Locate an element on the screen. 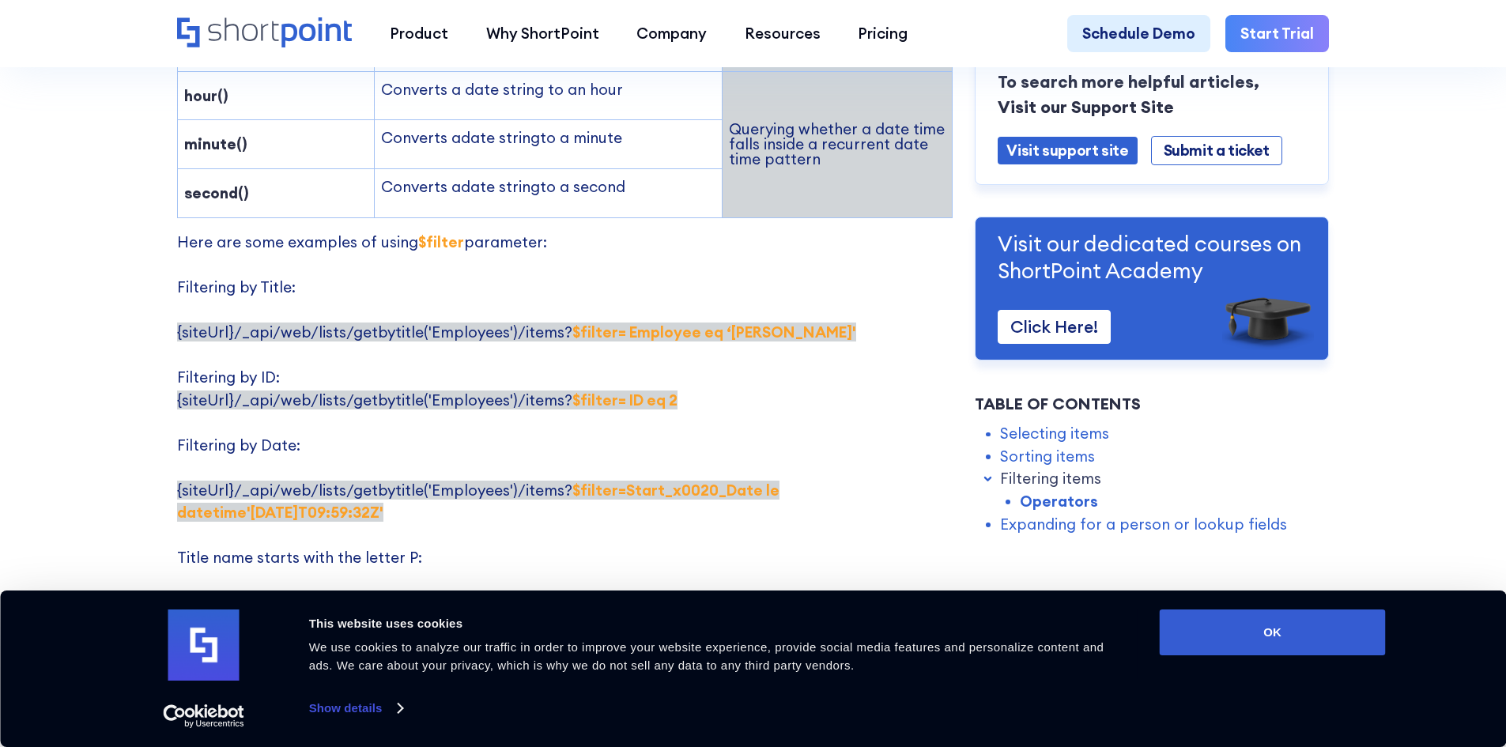 This screenshot has height=747, width=1506. a: Start Trial is located at coordinates (1277, 34).